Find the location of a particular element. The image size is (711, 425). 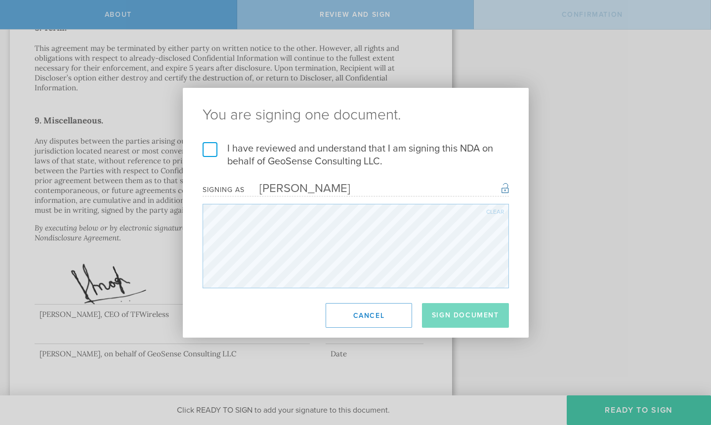

div: Signing as is located at coordinates (223, 190).